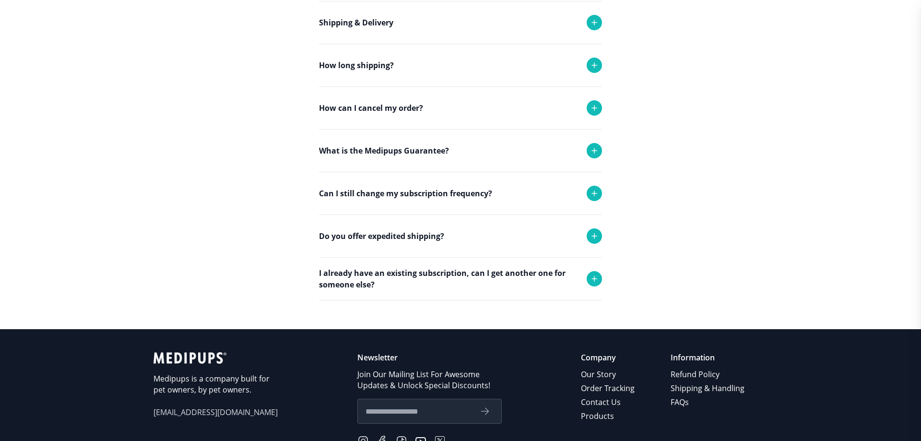  I want to click on p: Do you offer expedited shipping?, so click(381, 236).